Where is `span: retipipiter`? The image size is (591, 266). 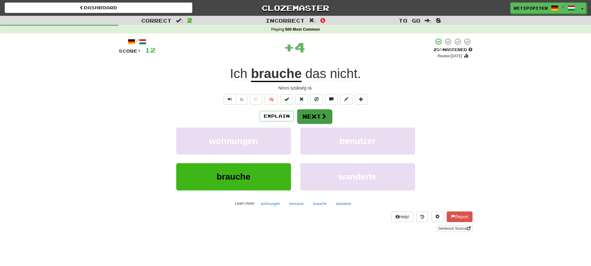
span: retipipiter is located at coordinates (531, 8).